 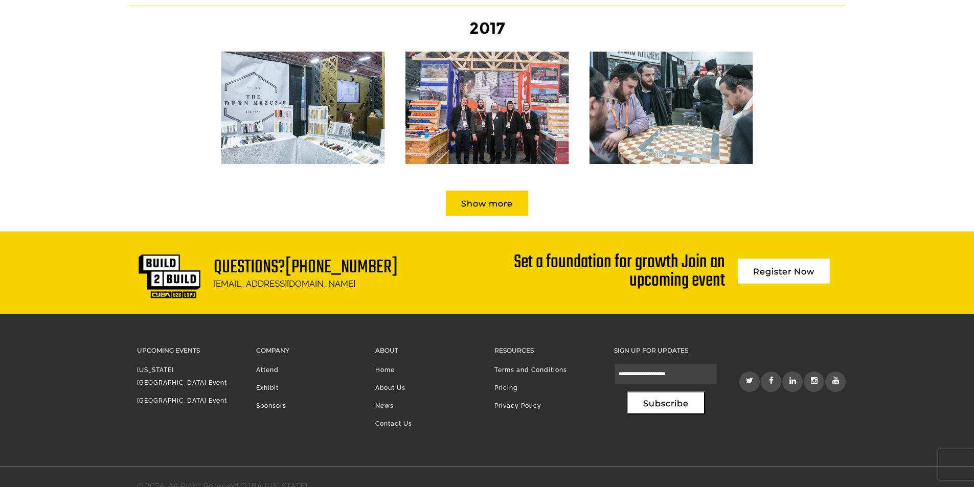 I want to click on a: Show more, so click(x=487, y=203).